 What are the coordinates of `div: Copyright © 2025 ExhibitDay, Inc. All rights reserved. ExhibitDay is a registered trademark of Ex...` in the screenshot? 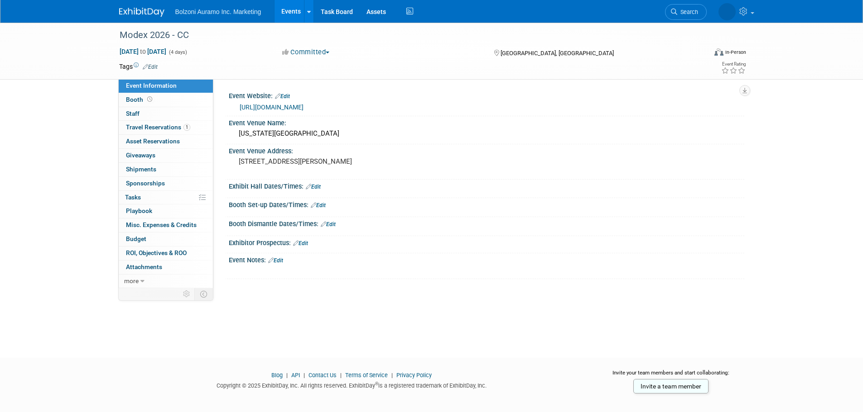 It's located at (352, 385).